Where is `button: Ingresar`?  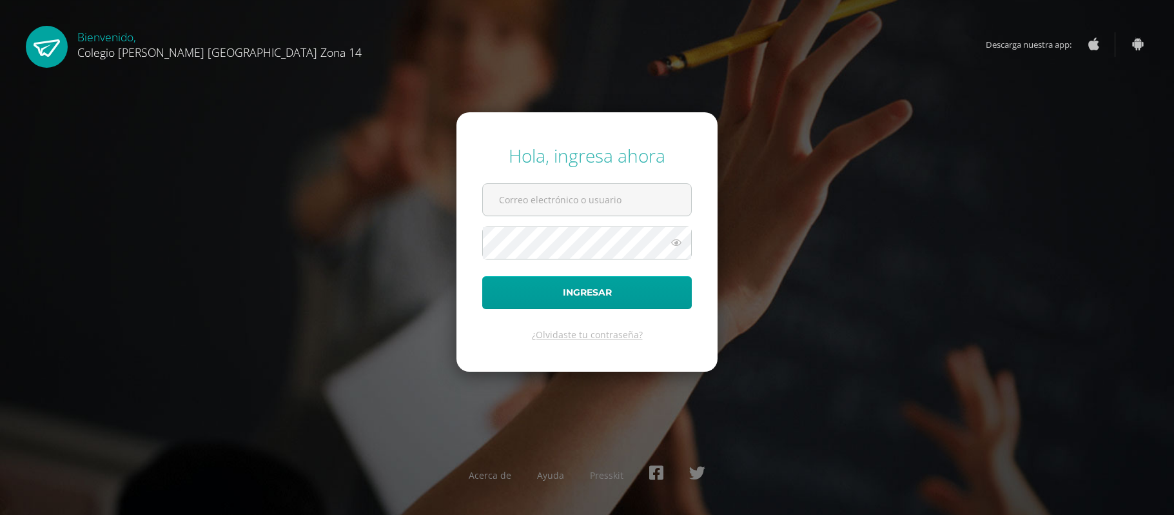
button: Ingresar is located at coordinates (587, 292).